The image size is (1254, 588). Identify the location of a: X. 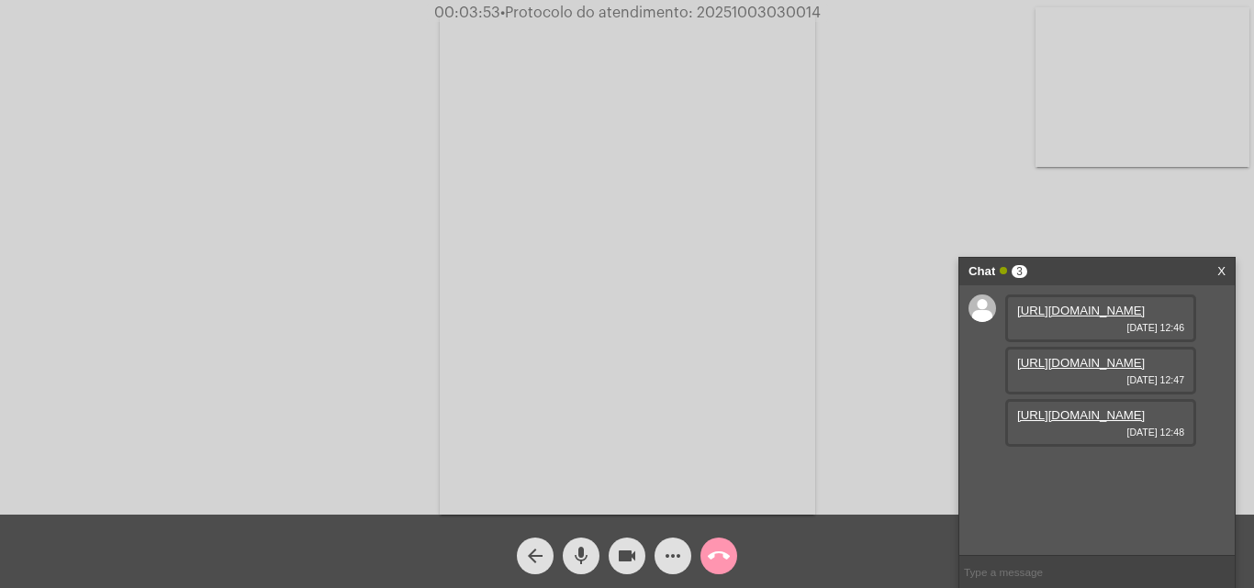
(1221, 272).